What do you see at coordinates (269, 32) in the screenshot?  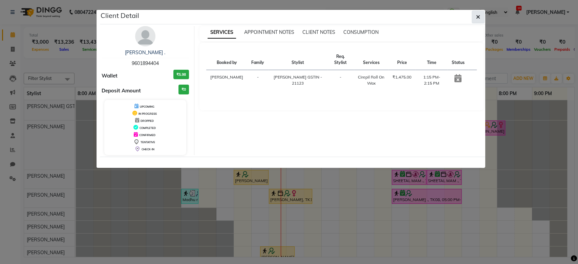 I see `span: APPOINTMENT NOTES` at bounding box center [269, 32].